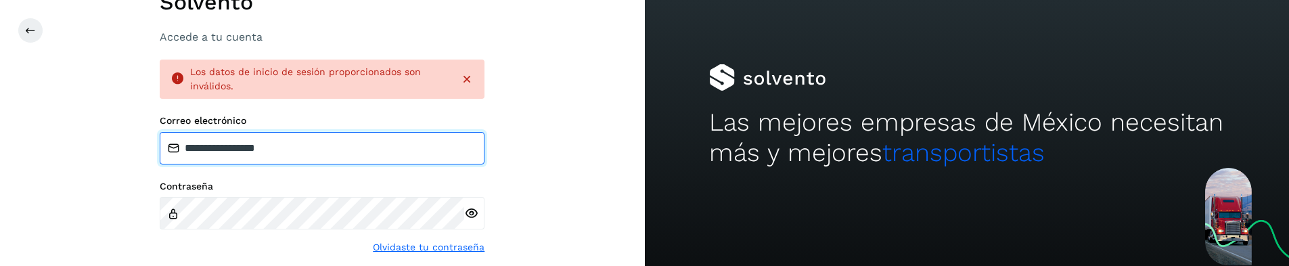 Image resolution: width=1289 pixels, height=266 pixels. What do you see at coordinates (963, 152) in the screenshot?
I see `span: transportistas` at bounding box center [963, 152].